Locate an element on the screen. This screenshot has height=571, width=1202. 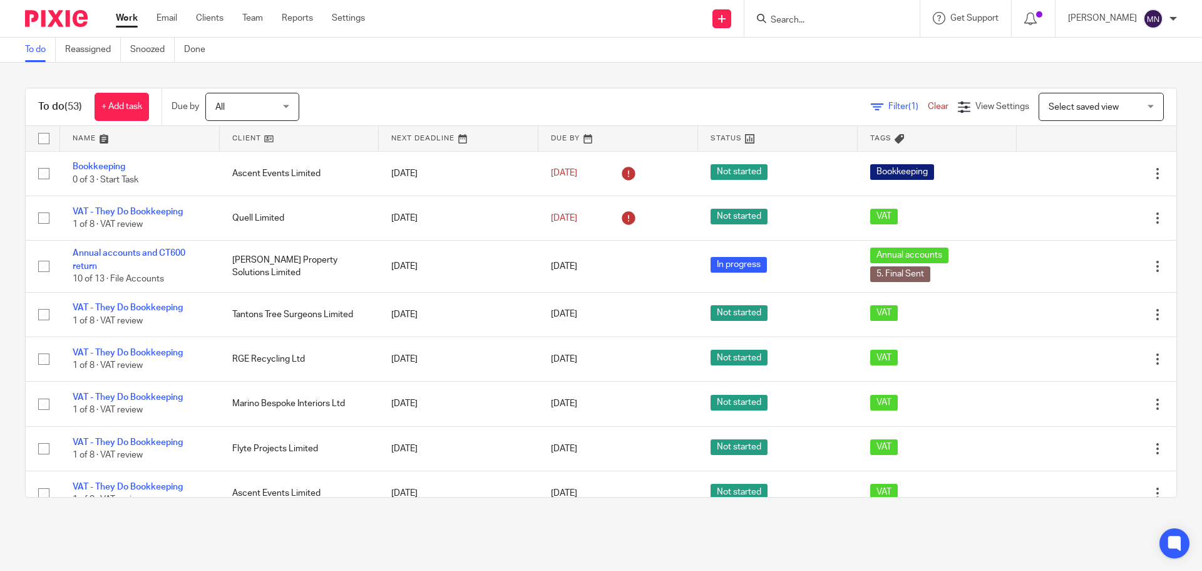
a: Email is located at coordinates (167, 18).